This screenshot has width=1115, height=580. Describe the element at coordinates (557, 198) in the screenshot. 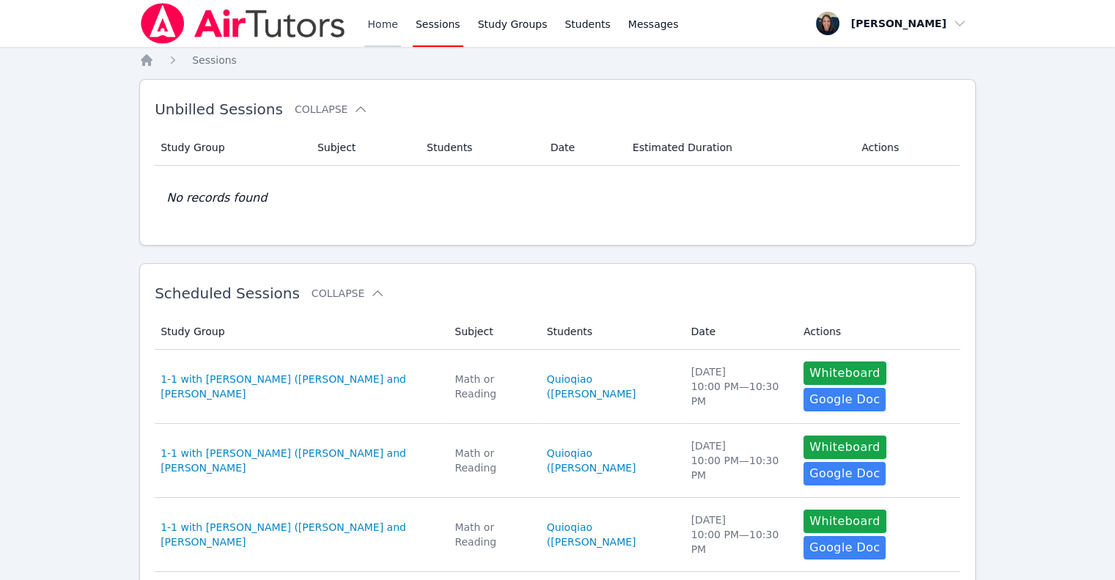

I see `td: No records found` at that location.